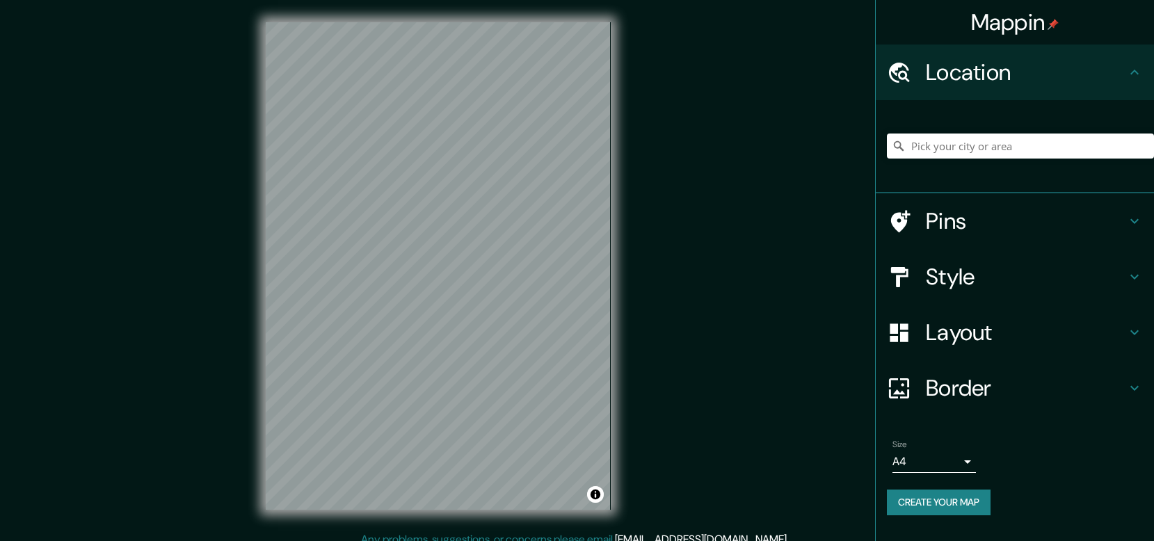 The image size is (1154, 541). I want to click on button: Toggle attribution, so click(595, 495).